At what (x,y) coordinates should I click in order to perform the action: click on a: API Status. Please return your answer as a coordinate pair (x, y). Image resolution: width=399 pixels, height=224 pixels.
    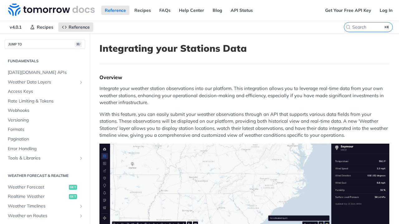
    Looking at the image, I should click on (242, 10).